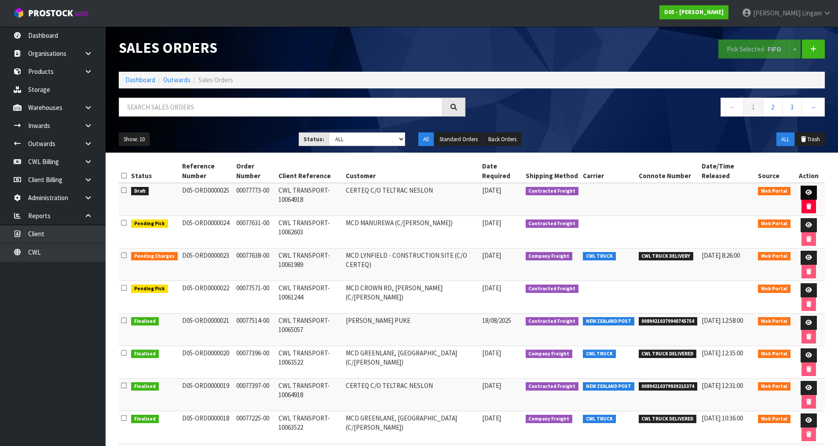 The height and width of the screenshot is (446, 838). What do you see at coordinates (207, 171) in the screenshot?
I see `th: Reference Number` at bounding box center [207, 171].